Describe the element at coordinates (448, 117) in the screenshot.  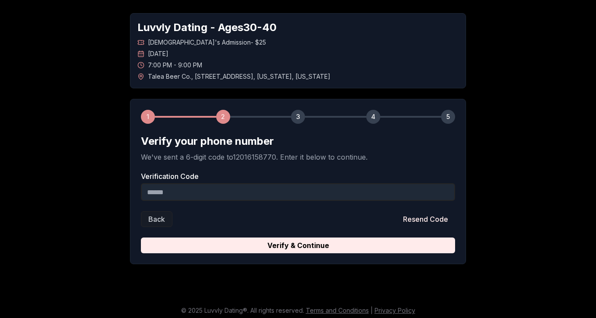
I see `div: 5` at that location.